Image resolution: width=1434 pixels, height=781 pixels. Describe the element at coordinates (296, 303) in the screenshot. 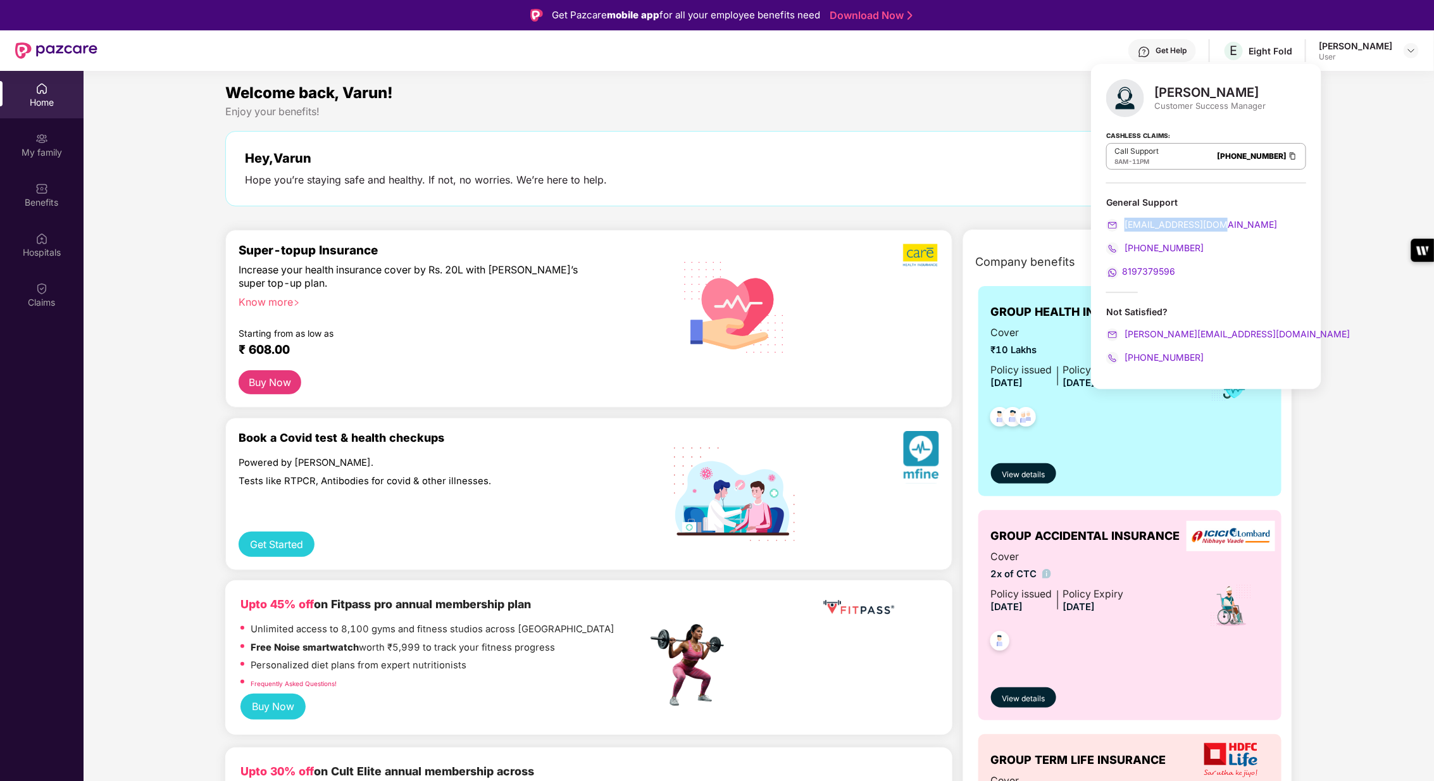

I see `span: right` at that location.